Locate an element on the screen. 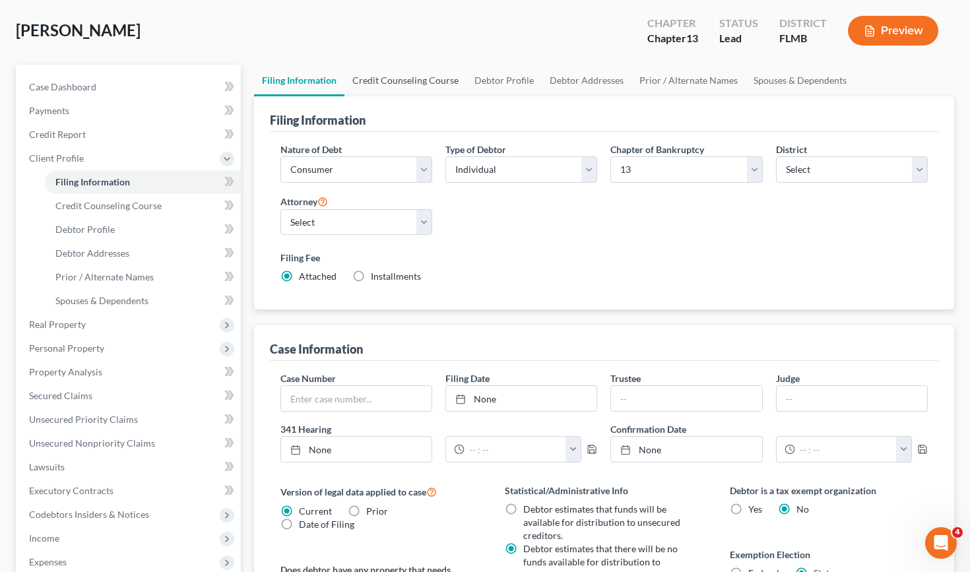  span: No is located at coordinates (802, 509).